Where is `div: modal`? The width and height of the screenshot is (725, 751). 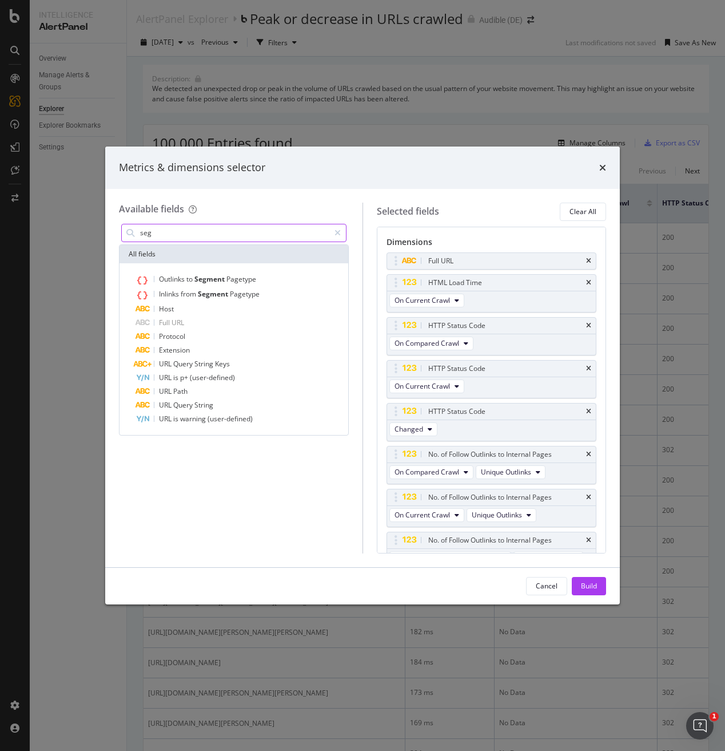
div: modal is located at coordinates (363, 375).